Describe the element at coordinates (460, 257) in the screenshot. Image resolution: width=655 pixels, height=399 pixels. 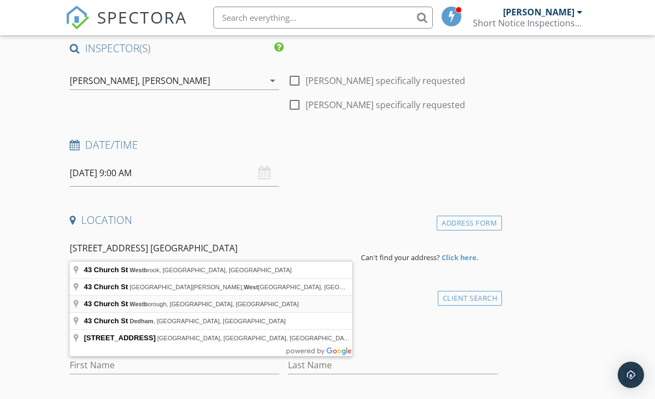
I see `strong: Click here.` at that location.